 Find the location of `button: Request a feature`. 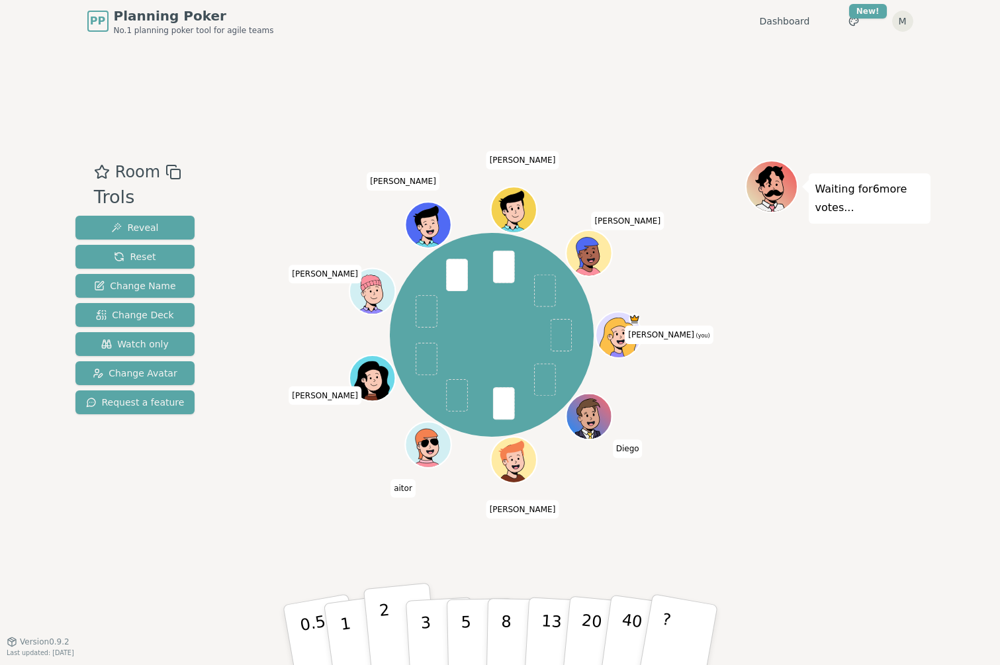

button: Request a feature is located at coordinates (135, 402).